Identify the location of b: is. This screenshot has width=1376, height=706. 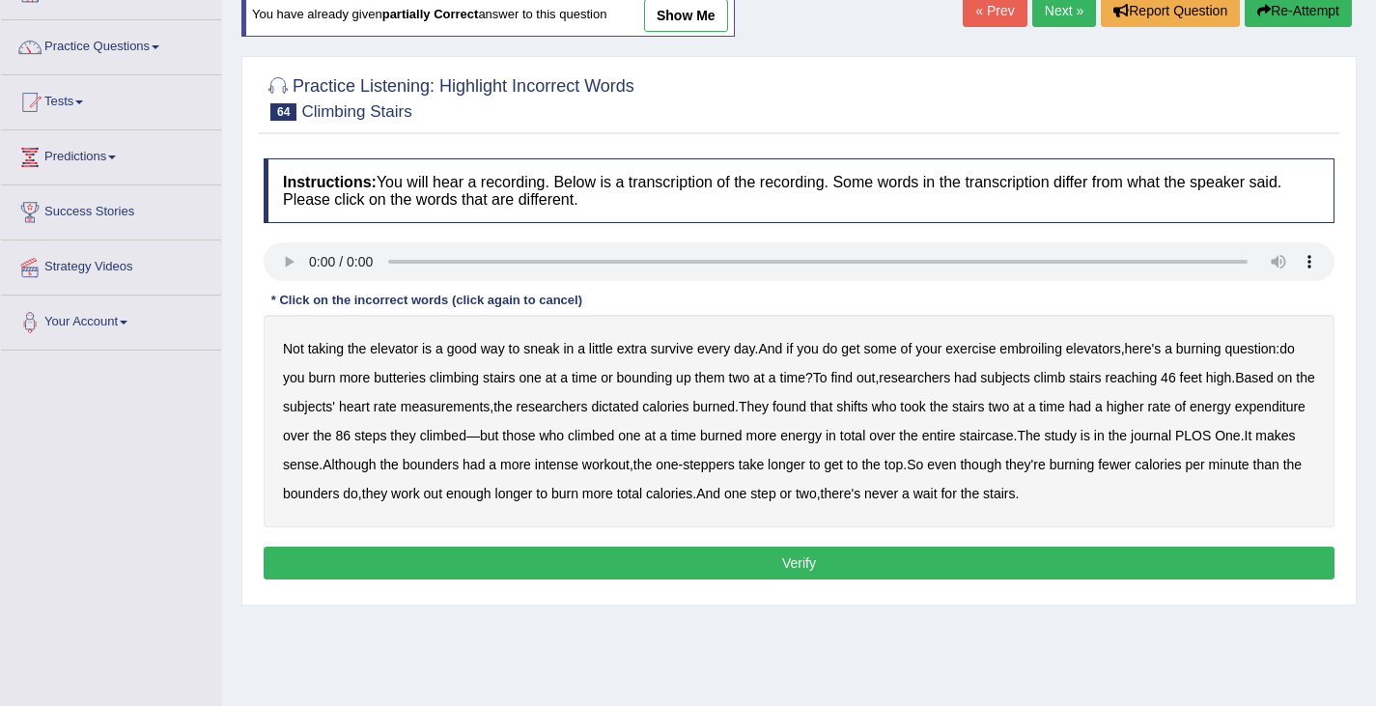
(427, 348).